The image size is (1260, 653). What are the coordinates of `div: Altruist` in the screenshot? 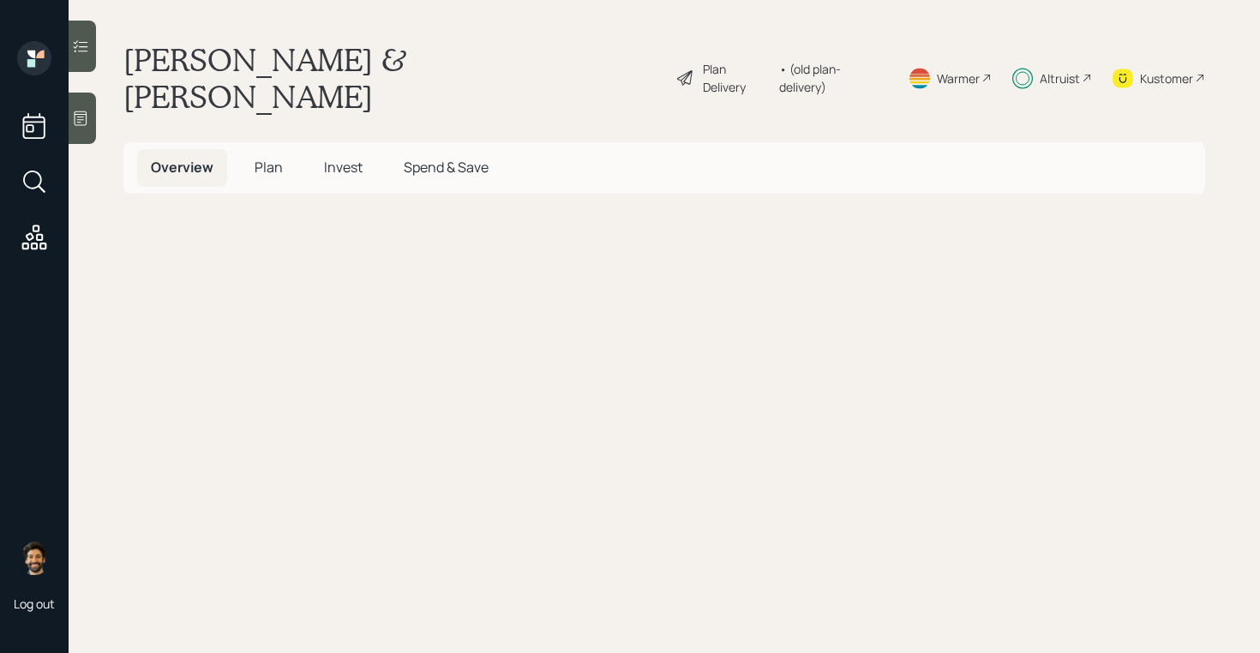 It's located at (1060, 78).